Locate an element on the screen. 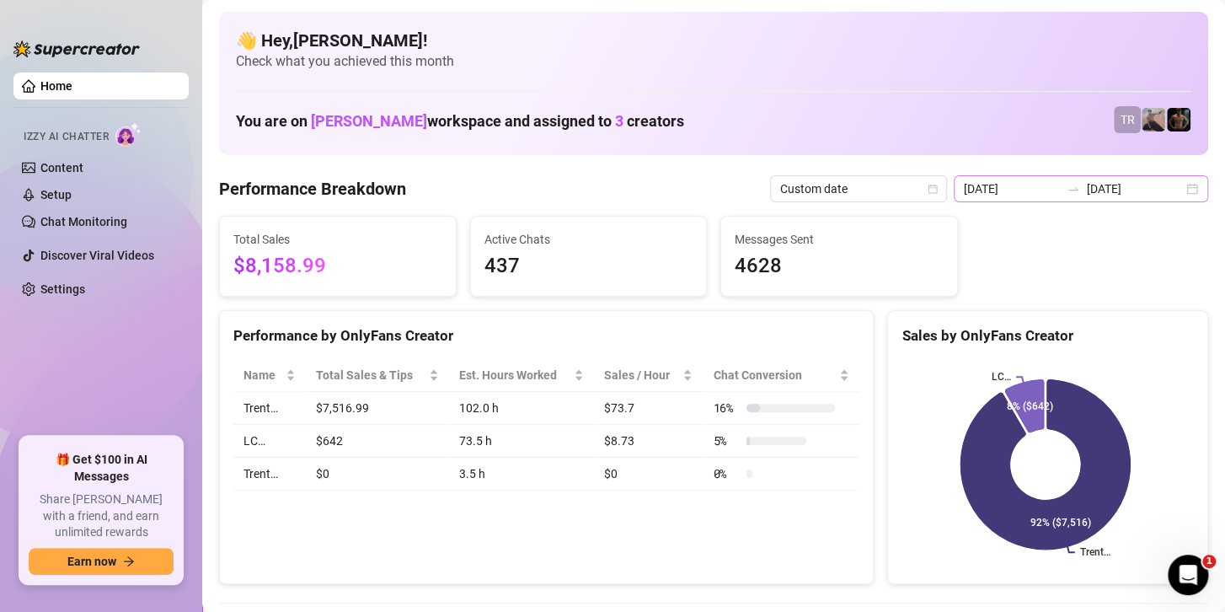 The width and height of the screenshot is (1225, 612). th: Sales / Hour is located at coordinates (649, 375).